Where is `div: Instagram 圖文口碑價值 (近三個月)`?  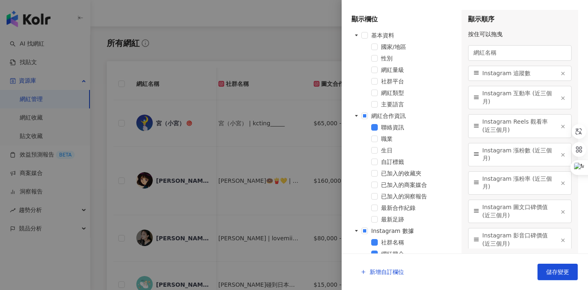 div: Instagram 圖文口碑價值 (近三個月) is located at coordinates (520, 211).